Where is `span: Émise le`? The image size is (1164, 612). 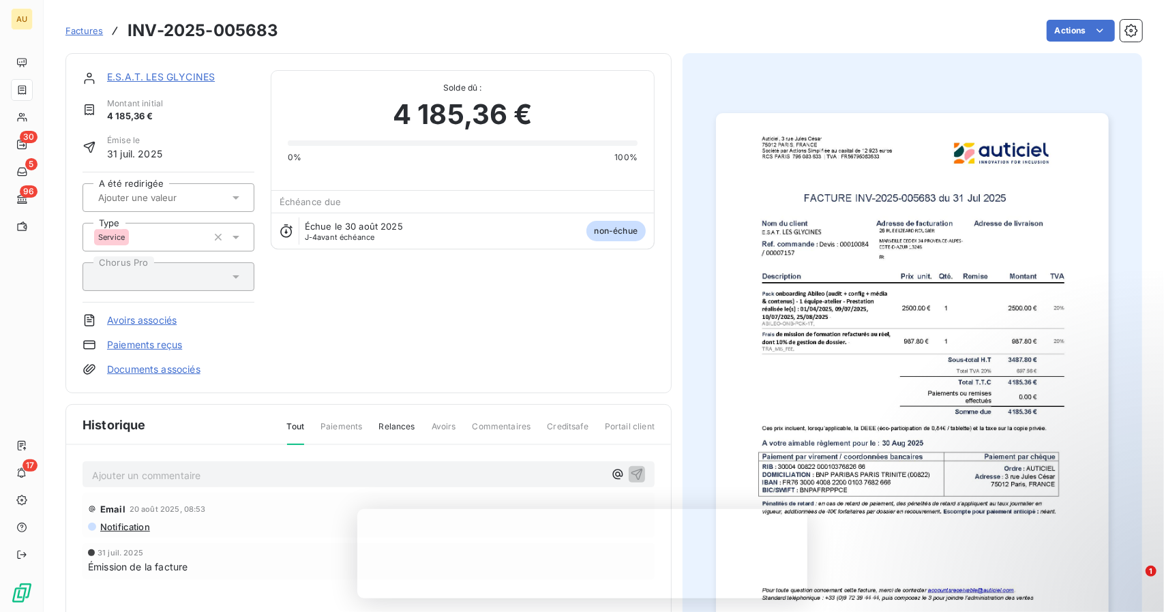
span: Émise le is located at coordinates (134, 140).